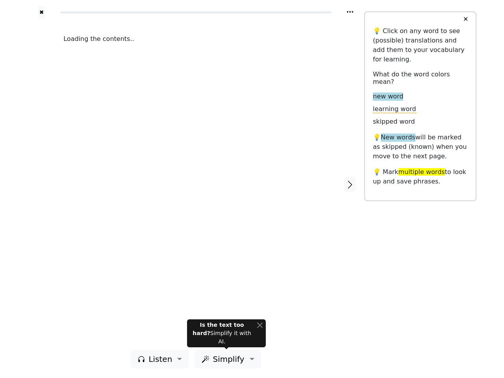  I want to click on strong: Is the text too hard?, so click(218, 329).